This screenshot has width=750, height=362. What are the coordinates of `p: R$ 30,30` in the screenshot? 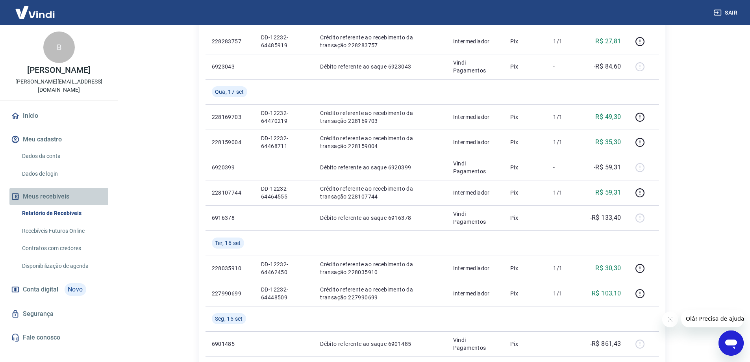 It's located at (608, 268).